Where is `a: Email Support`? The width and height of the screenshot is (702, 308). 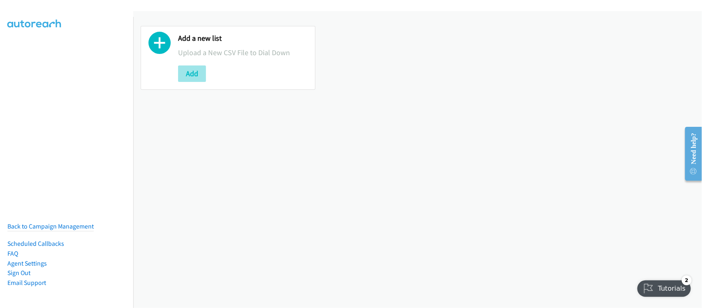
a: Email Support is located at coordinates (27, 282).